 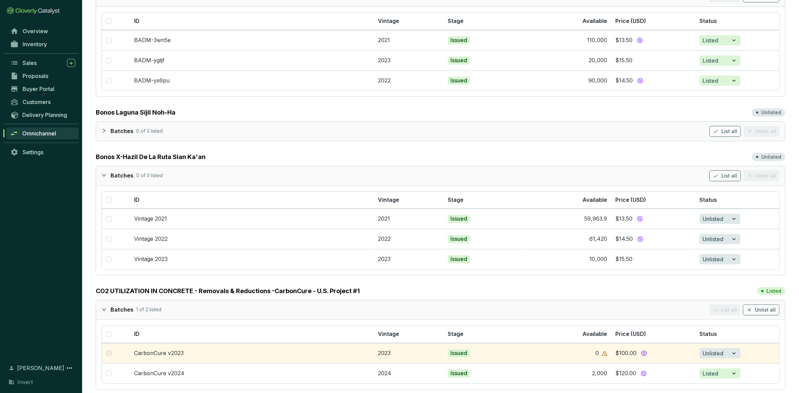 What do you see at coordinates (708, 200) in the screenshot?
I see `span: Status` at bounding box center [708, 200].